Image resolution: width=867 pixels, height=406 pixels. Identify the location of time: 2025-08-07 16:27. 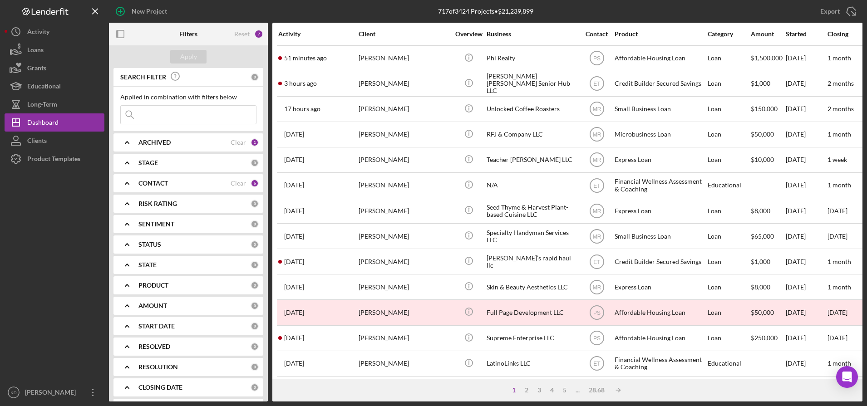
(294, 262).